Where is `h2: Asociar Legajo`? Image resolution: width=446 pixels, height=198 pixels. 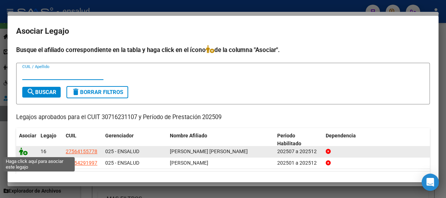 h2: Asociar Legajo is located at coordinates (223, 31).